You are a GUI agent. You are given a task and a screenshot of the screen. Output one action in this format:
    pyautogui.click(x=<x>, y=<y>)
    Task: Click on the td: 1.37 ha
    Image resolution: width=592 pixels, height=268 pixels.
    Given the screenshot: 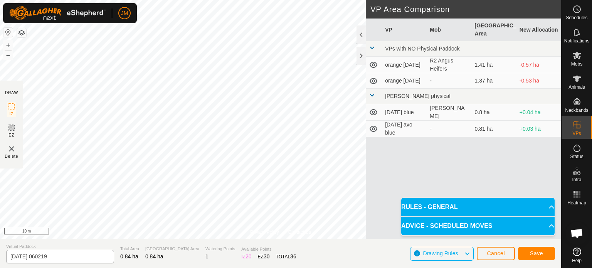 What is the action you would take?
    pyautogui.click(x=494, y=81)
    